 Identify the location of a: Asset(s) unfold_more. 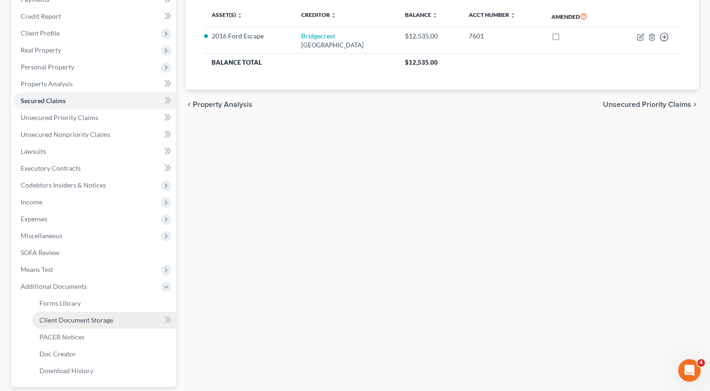
(227, 15).